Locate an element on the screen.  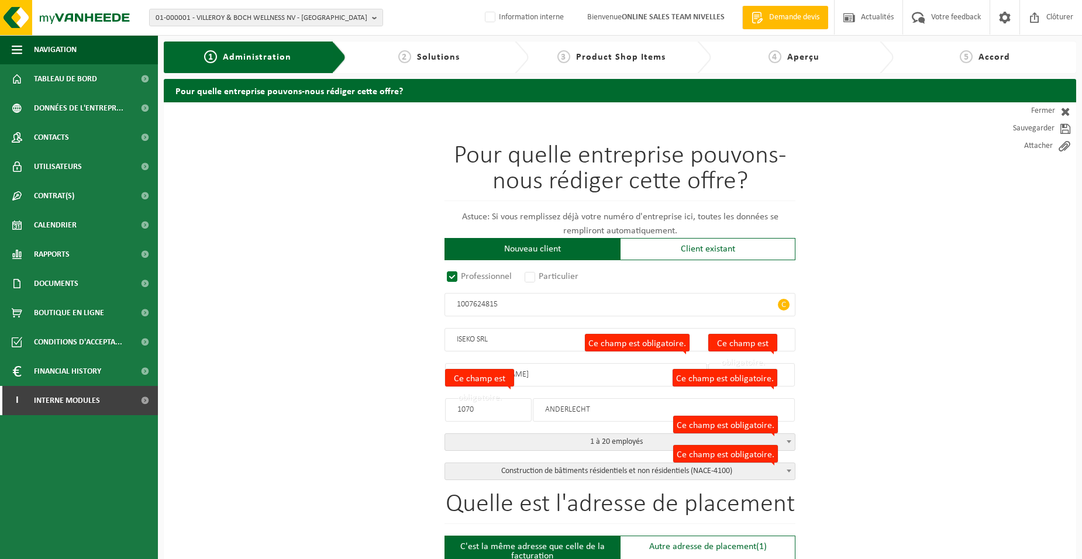
a: 5Accord is located at coordinates (985, 57).